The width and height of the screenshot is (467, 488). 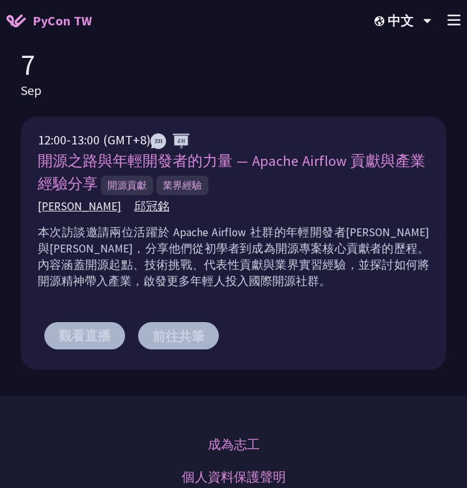 What do you see at coordinates (178, 336) in the screenshot?
I see `button: 前往共筆` at bounding box center [178, 336].